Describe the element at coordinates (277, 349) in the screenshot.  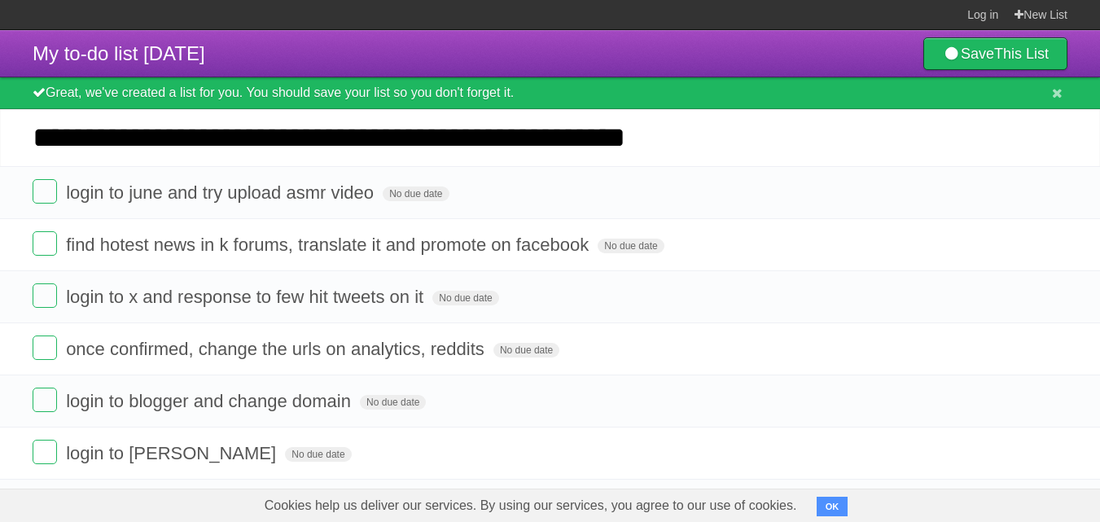
I see `span: once confirmed, change the urls on analytics, reddits` at that location.